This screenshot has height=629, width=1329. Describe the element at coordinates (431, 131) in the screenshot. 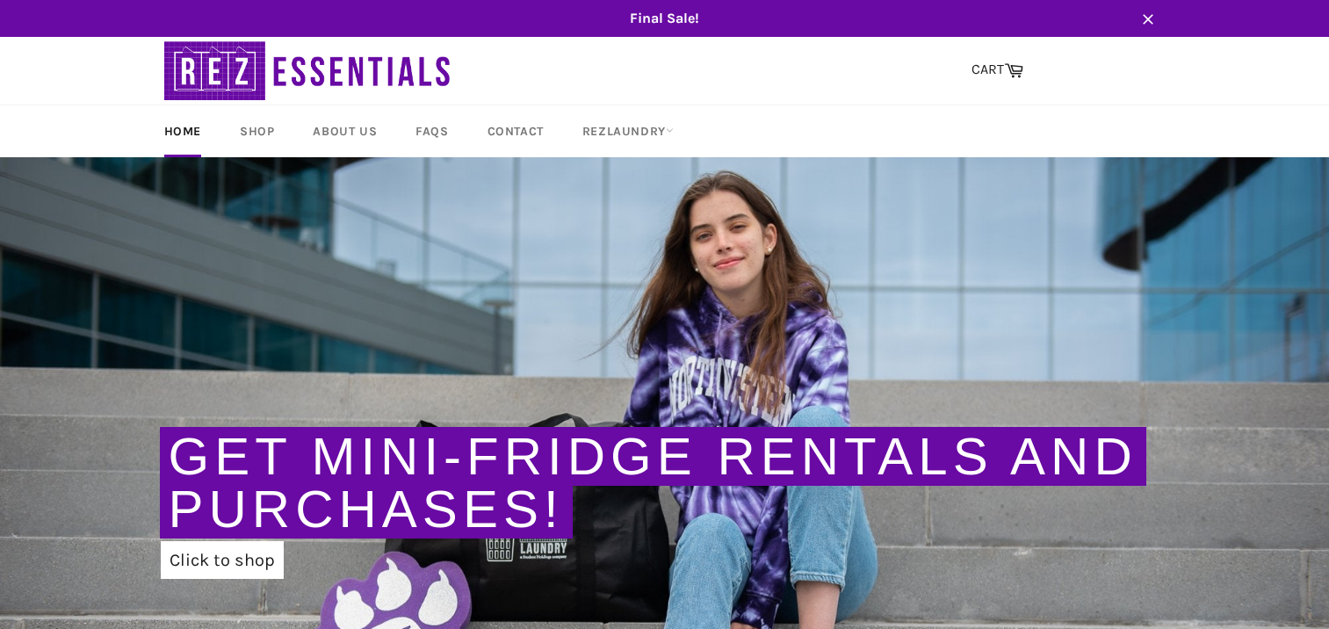

I see `a: FAQs` at that location.